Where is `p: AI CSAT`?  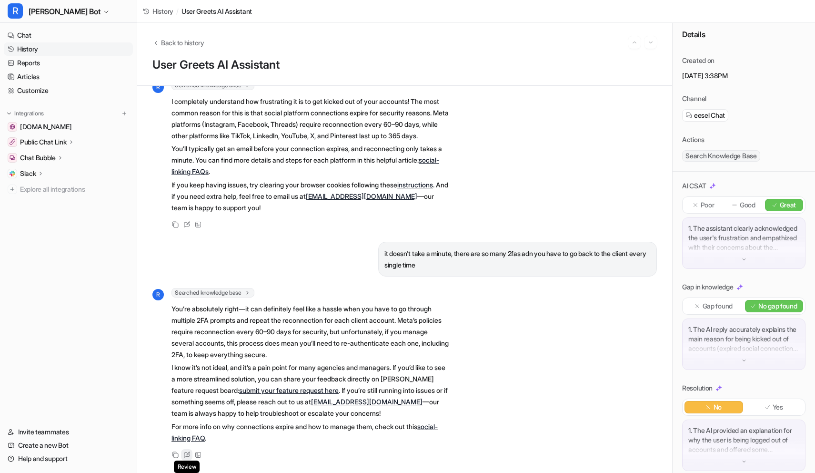
p: AI CSAT is located at coordinates (694, 186).